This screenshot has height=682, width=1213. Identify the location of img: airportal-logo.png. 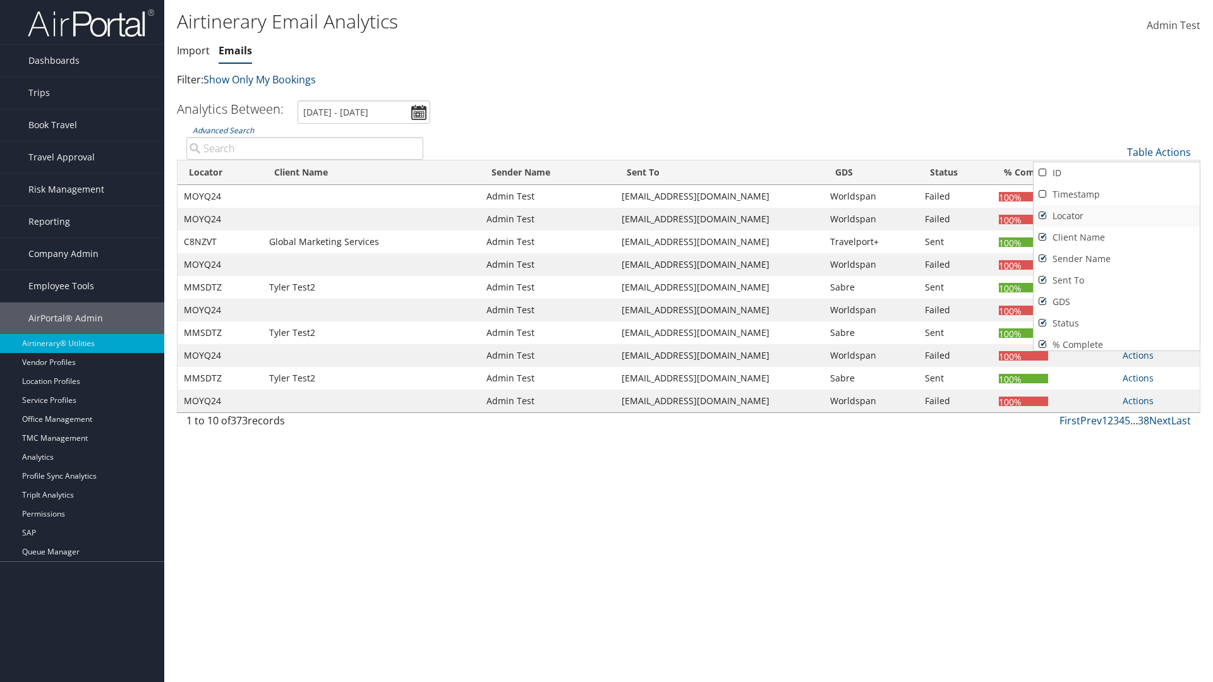
(91, 23).